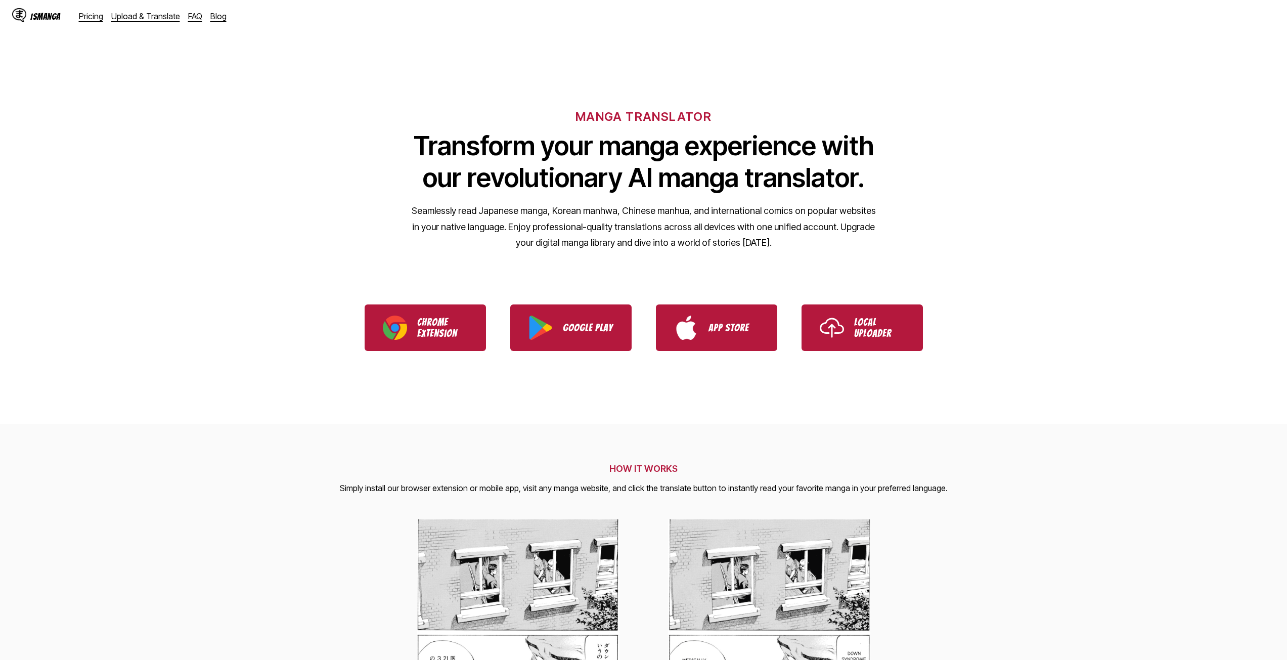  Describe the element at coordinates (541, 328) in the screenshot. I see `img: Google Play logo` at that location.